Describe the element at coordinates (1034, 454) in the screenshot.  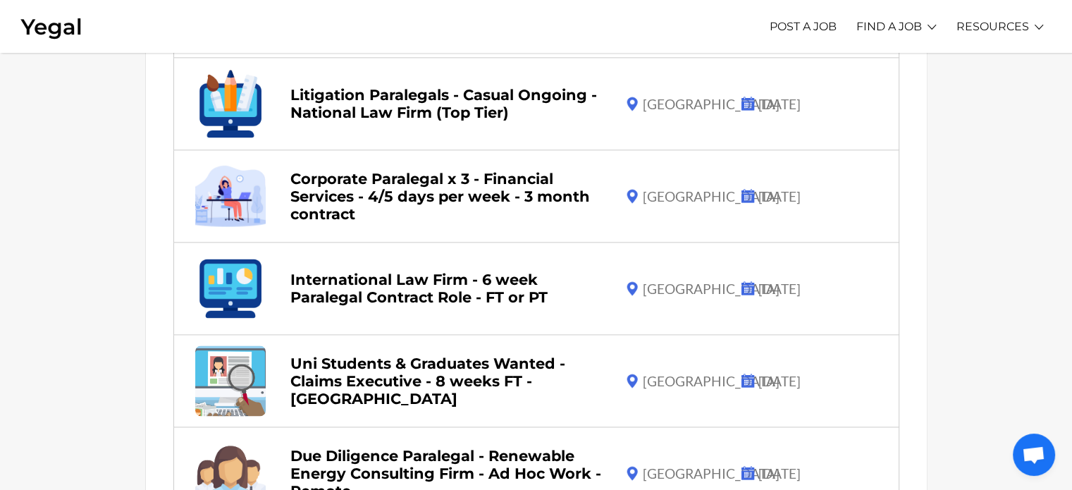
I see `a: Open chat` at that location.